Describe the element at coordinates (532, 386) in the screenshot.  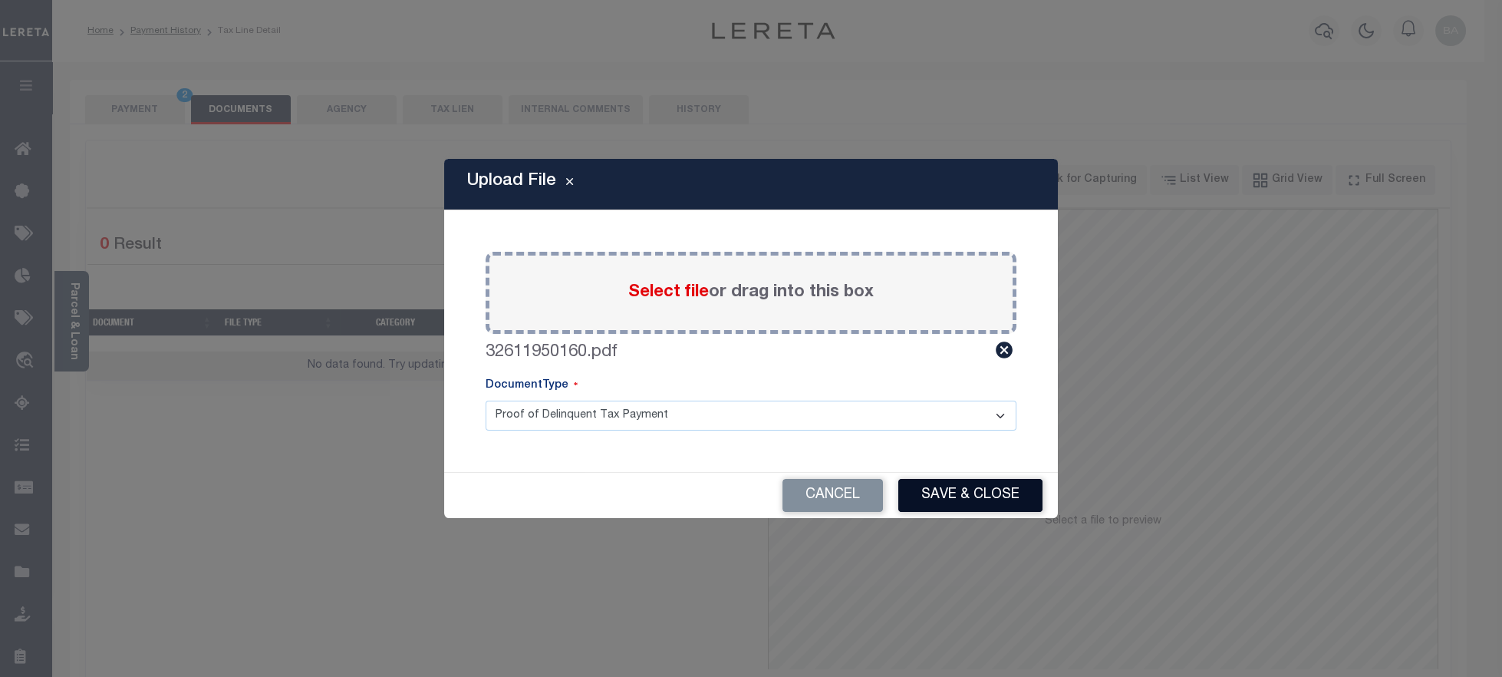
I see `label: DocumentType` at that location.